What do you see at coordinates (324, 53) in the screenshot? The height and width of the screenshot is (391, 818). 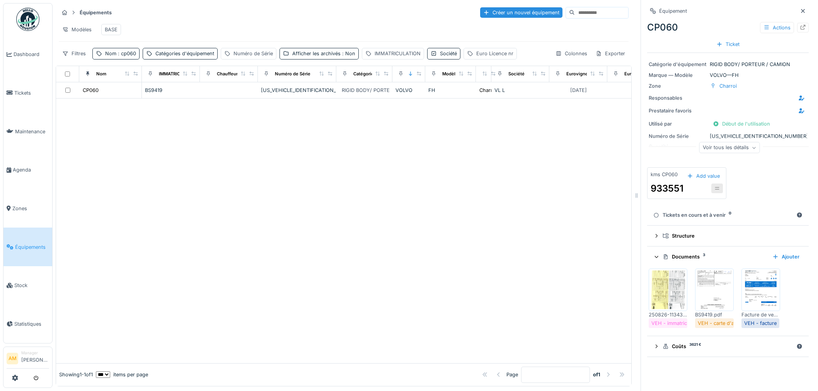 I see `div: Afficher les archivés` at bounding box center [324, 53].